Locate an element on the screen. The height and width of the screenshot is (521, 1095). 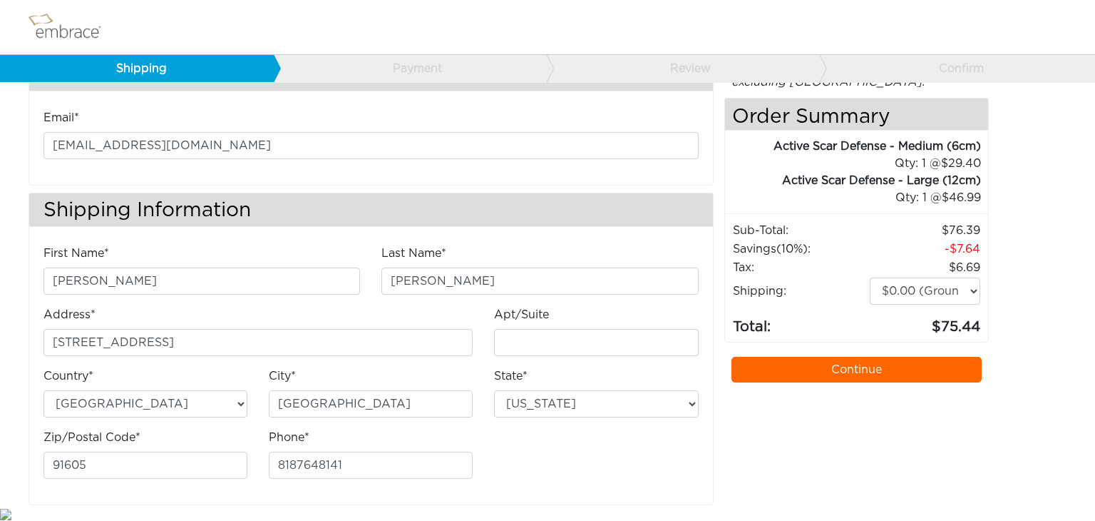
label: Email* is located at coordinates (61, 118).